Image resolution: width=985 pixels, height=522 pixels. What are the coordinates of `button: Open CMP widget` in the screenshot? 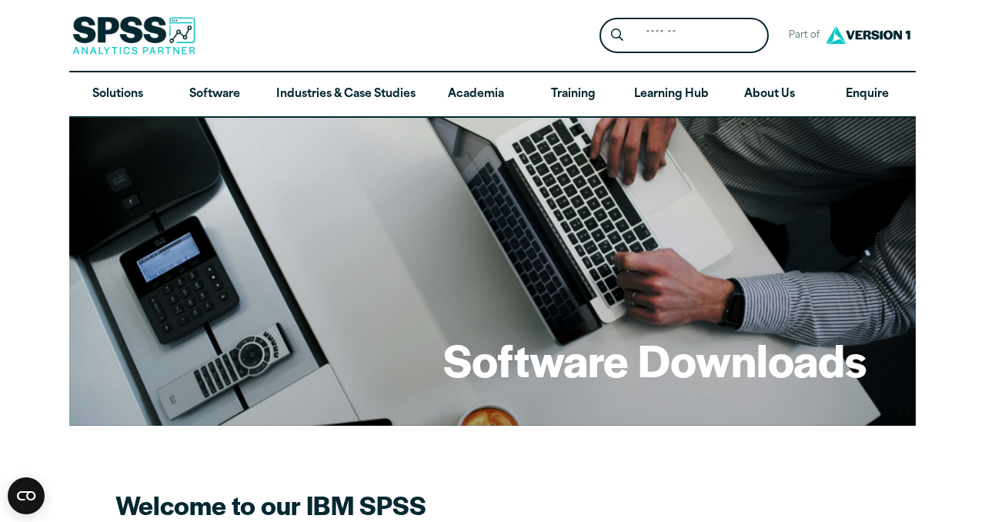 It's located at (26, 496).